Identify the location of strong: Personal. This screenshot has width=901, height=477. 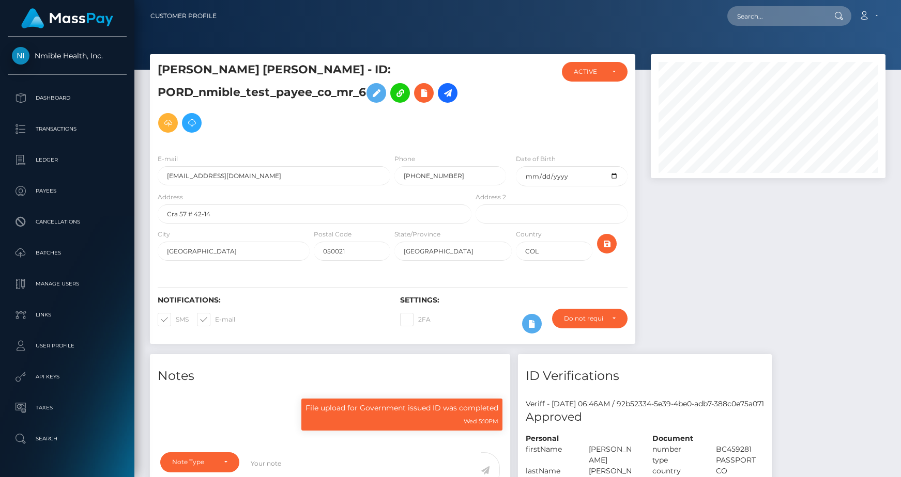
(542, 439).